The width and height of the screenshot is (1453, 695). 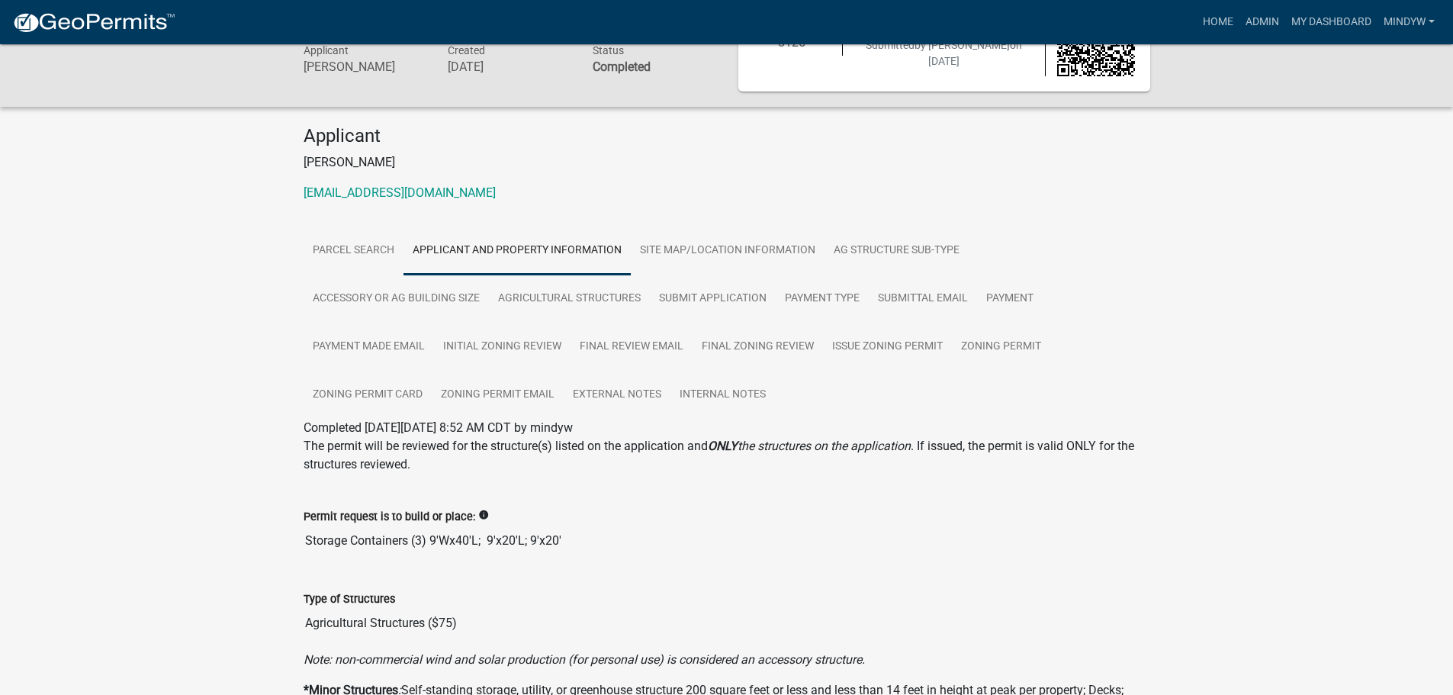 I want to click on a: Agricultural Structures, so click(x=569, y=299).